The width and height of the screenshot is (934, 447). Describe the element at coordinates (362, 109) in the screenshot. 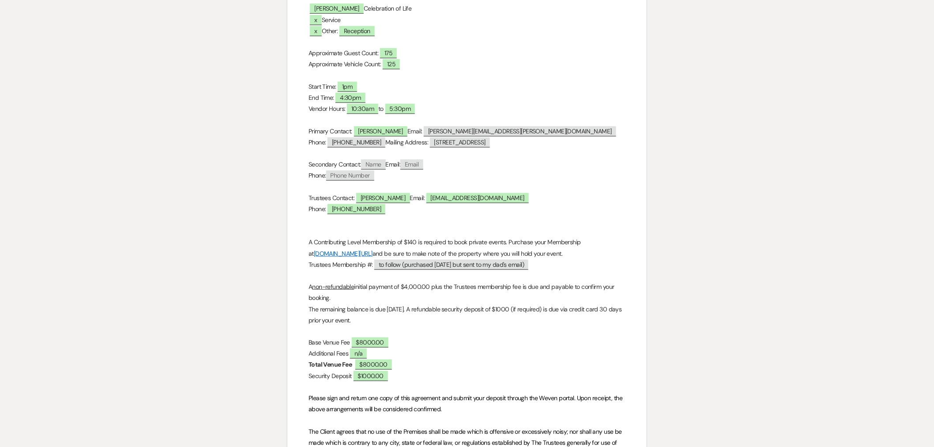

I see `span: 10:30am` at that location.